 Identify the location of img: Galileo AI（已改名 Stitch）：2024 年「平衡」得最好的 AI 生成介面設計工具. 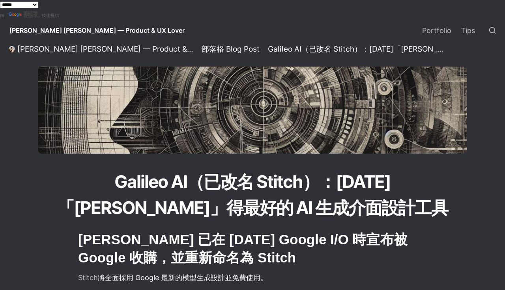
(252, 110).